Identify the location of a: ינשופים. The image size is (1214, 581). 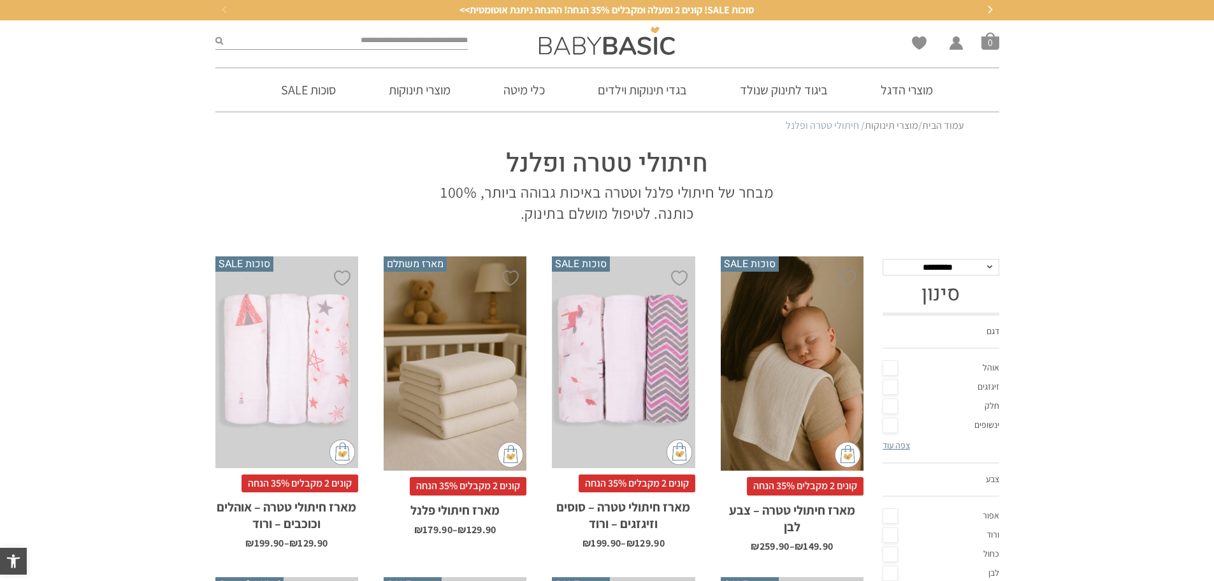
(941, 425).